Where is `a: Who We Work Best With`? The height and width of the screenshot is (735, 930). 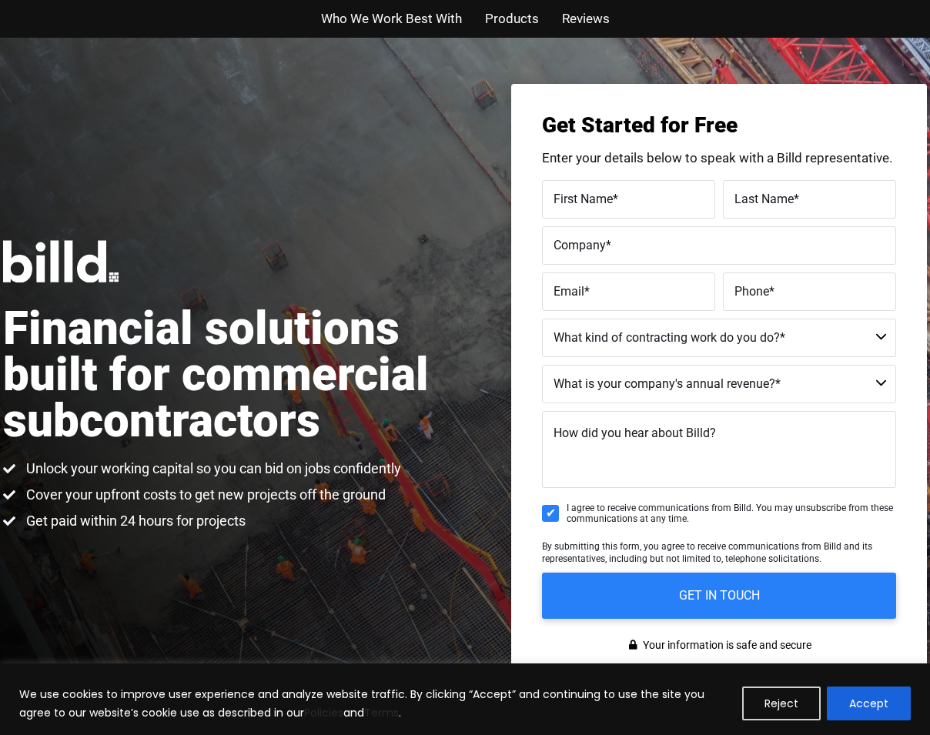 a: Who We Work Best With is located at coordinates (391, 18).